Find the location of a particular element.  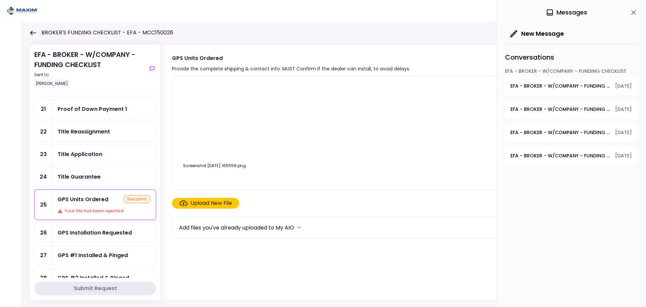

button: more is located at coordinates (299, 227).